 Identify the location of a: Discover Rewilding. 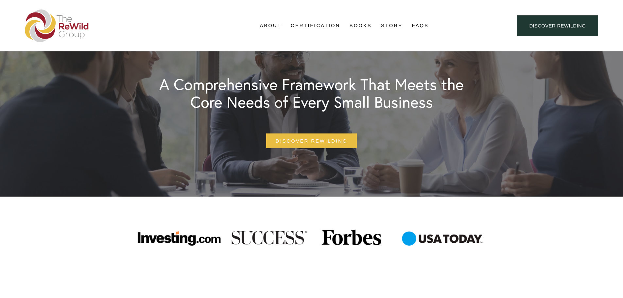
(312, 141).